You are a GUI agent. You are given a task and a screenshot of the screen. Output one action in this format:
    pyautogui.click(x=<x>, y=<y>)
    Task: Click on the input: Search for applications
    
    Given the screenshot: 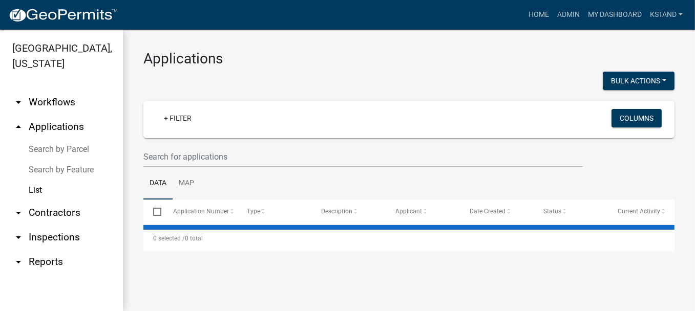 What is the action you would take?
    pyautogui.click(x=363, y=157)
    